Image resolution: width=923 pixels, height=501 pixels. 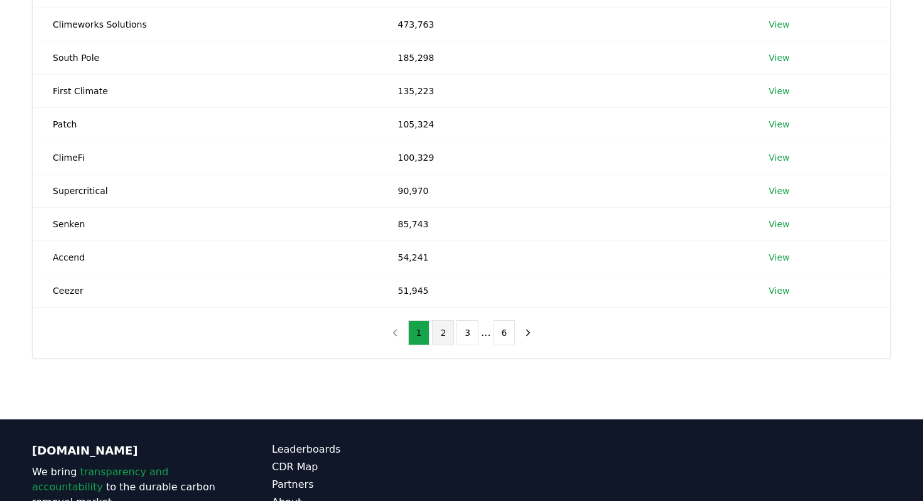 I want to click on a: CDR Map, so click(x=367, y=467).